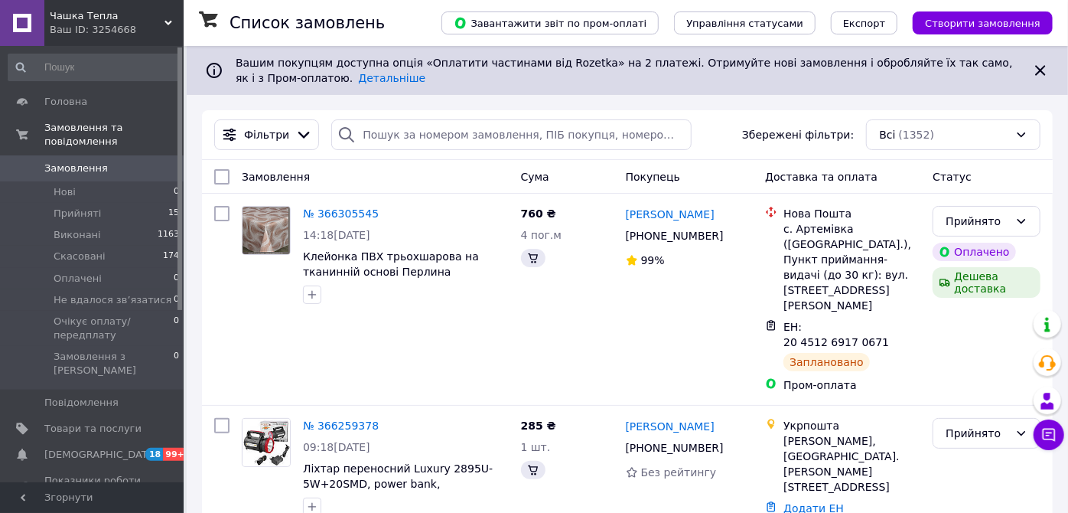  I want to click on div: Укрпошта, so click(852, 425).